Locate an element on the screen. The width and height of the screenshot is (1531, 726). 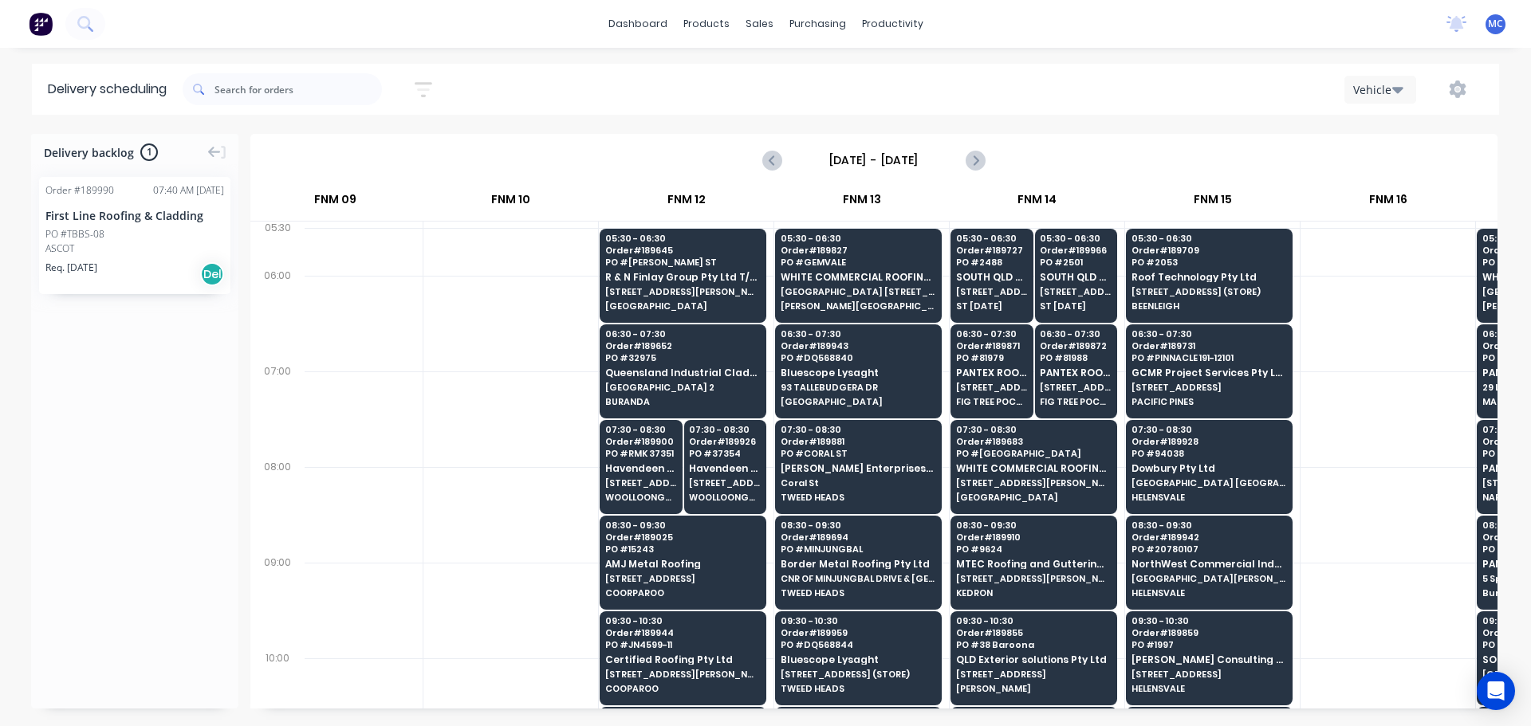
span: PO # PINNACLE 191-12101 is located at coordinates (1209, 358).